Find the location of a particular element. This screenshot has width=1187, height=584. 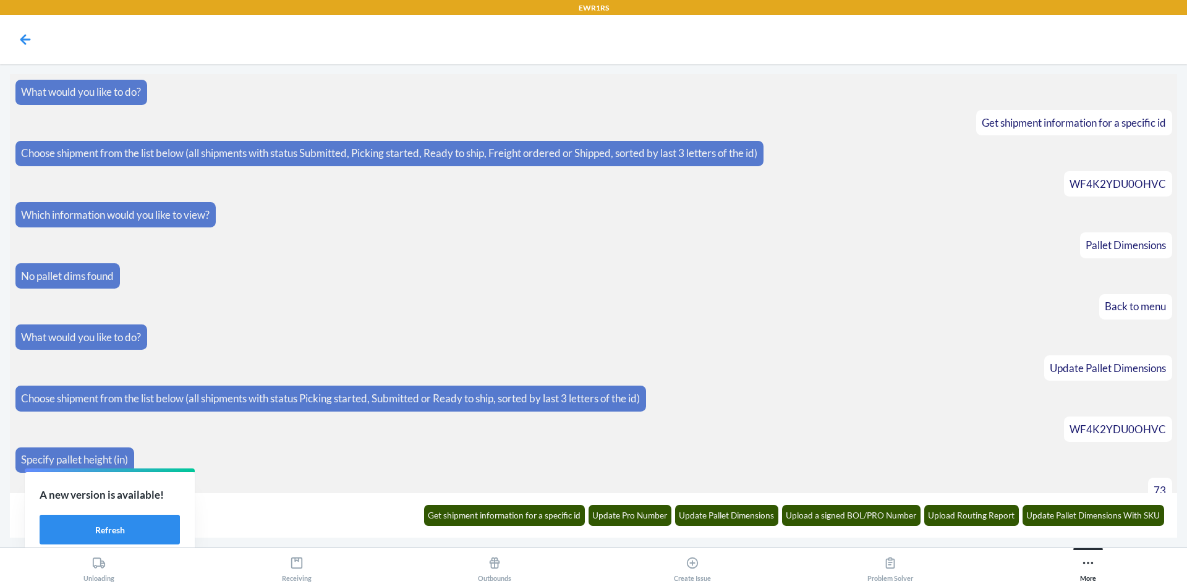

span: 73 is located at coordinates (1160, 490).